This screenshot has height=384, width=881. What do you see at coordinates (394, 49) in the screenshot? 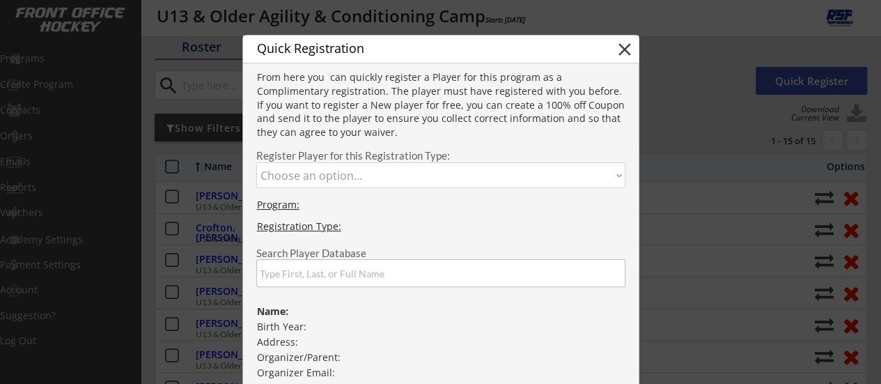
I see `div: Quick Registration` at bounding box center [394, 49].